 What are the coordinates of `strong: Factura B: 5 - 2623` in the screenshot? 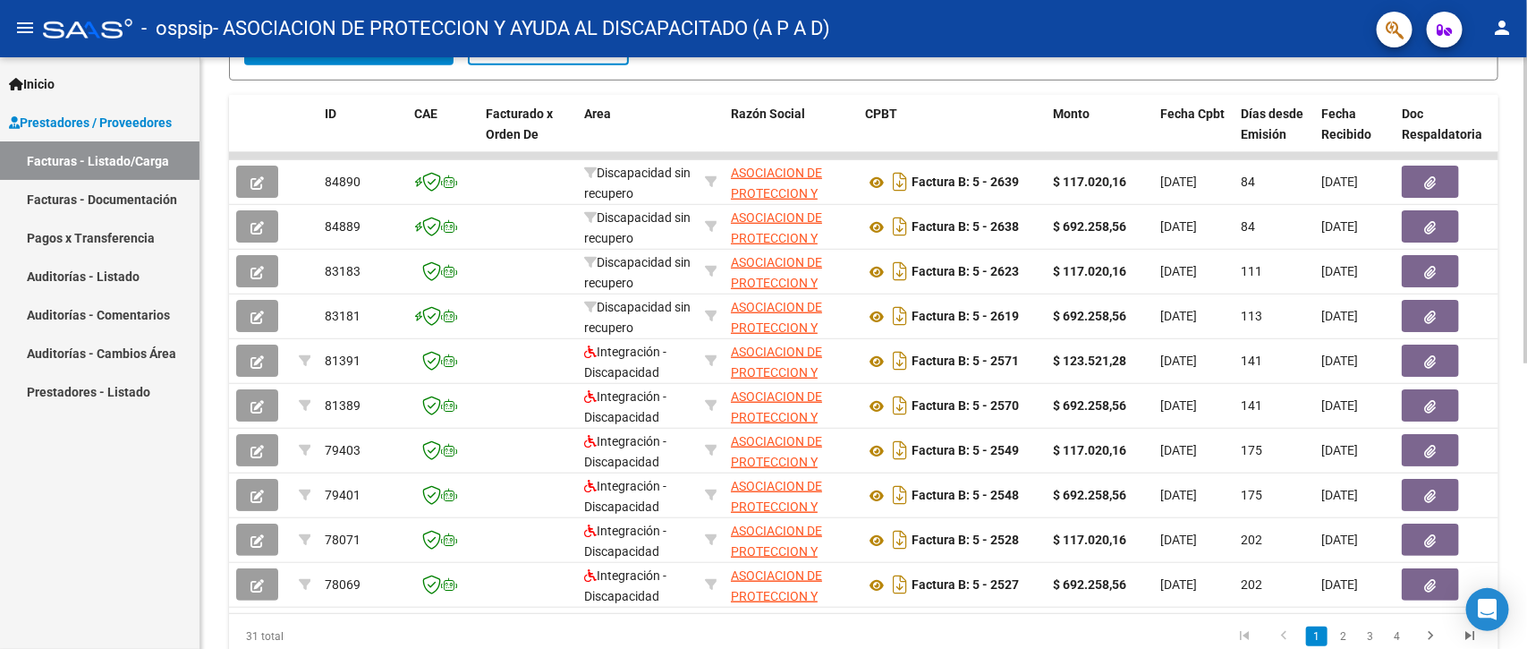 It's located at (965, 272).